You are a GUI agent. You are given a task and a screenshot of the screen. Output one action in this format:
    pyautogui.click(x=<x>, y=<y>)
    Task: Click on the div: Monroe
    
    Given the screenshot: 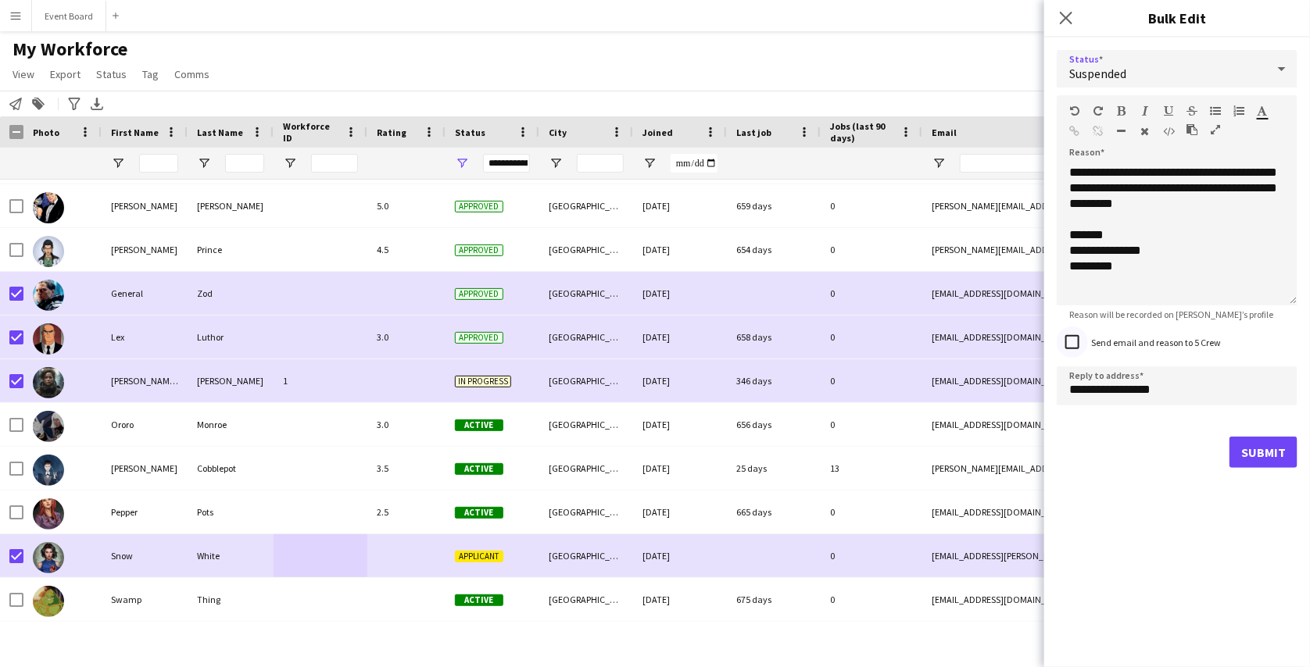 What is the action you would take?
    pyautogui.click(x=231, y=424)
    